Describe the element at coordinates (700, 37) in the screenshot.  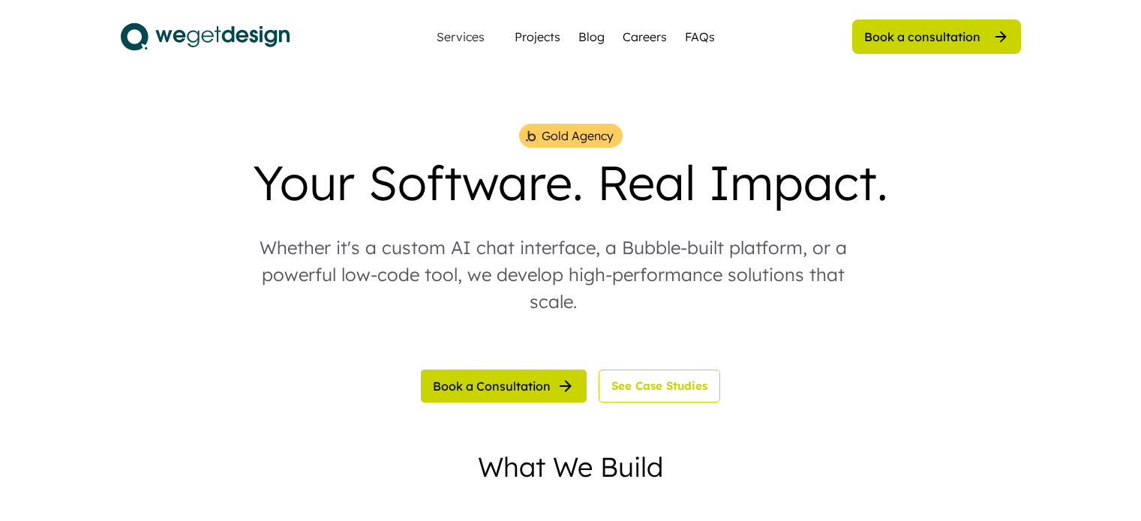
I see `div: FAQs` at that location.